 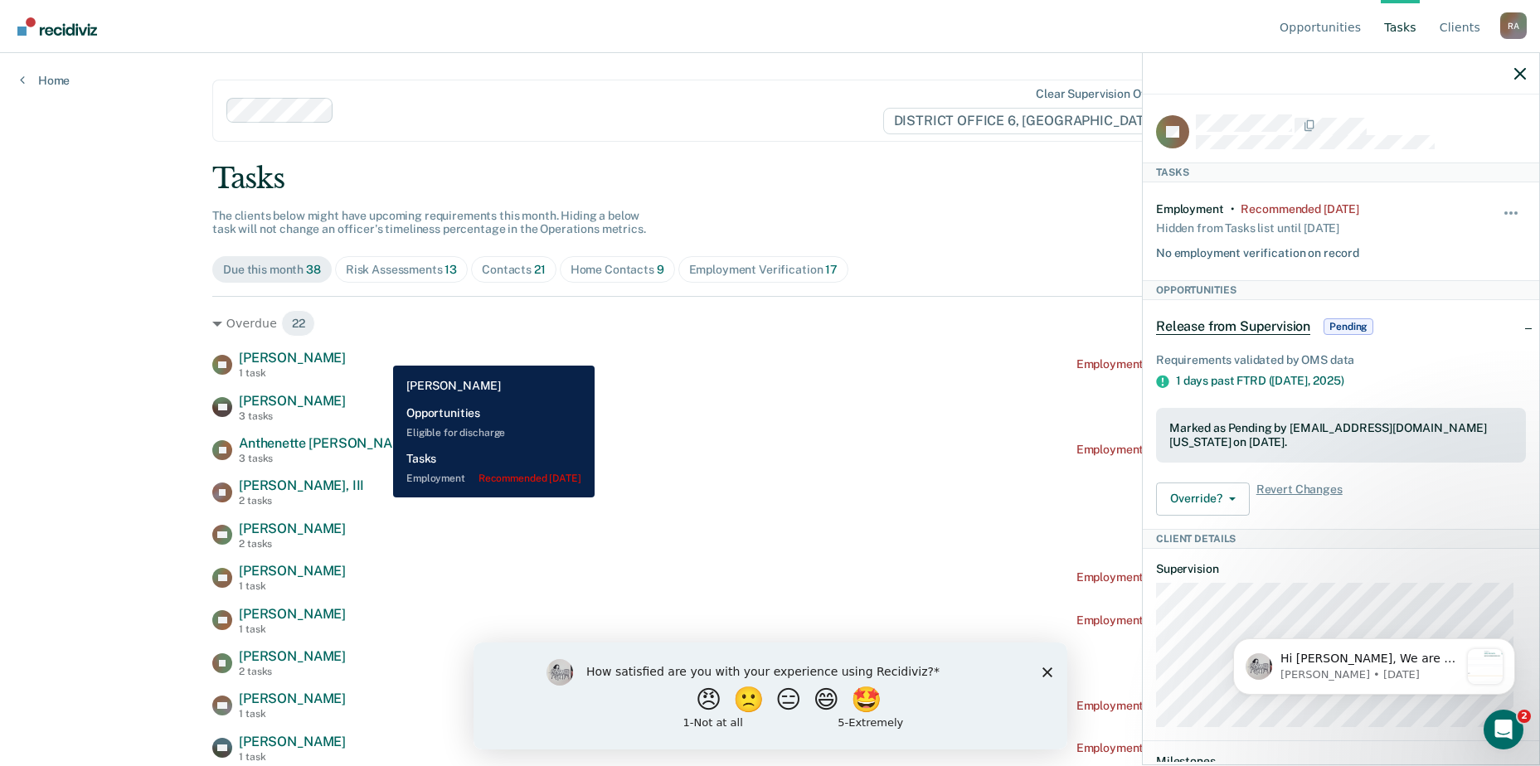 I want to click on div: Requirements validated by OMS data, so click(x=1341, y=360).